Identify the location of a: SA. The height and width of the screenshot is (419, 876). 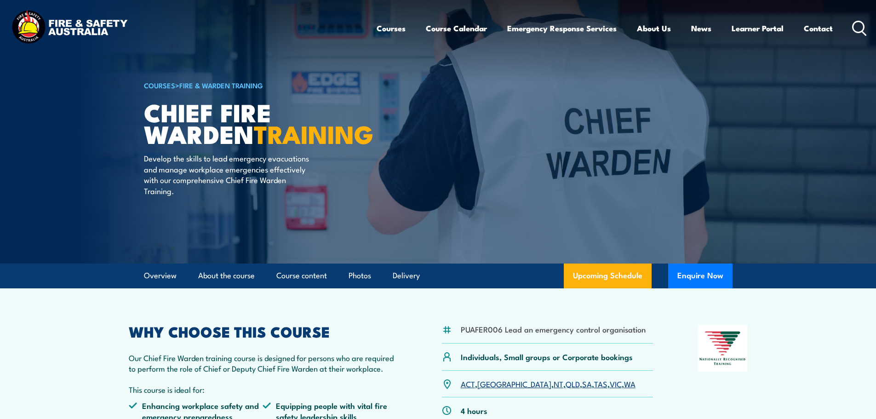
(586, 383).